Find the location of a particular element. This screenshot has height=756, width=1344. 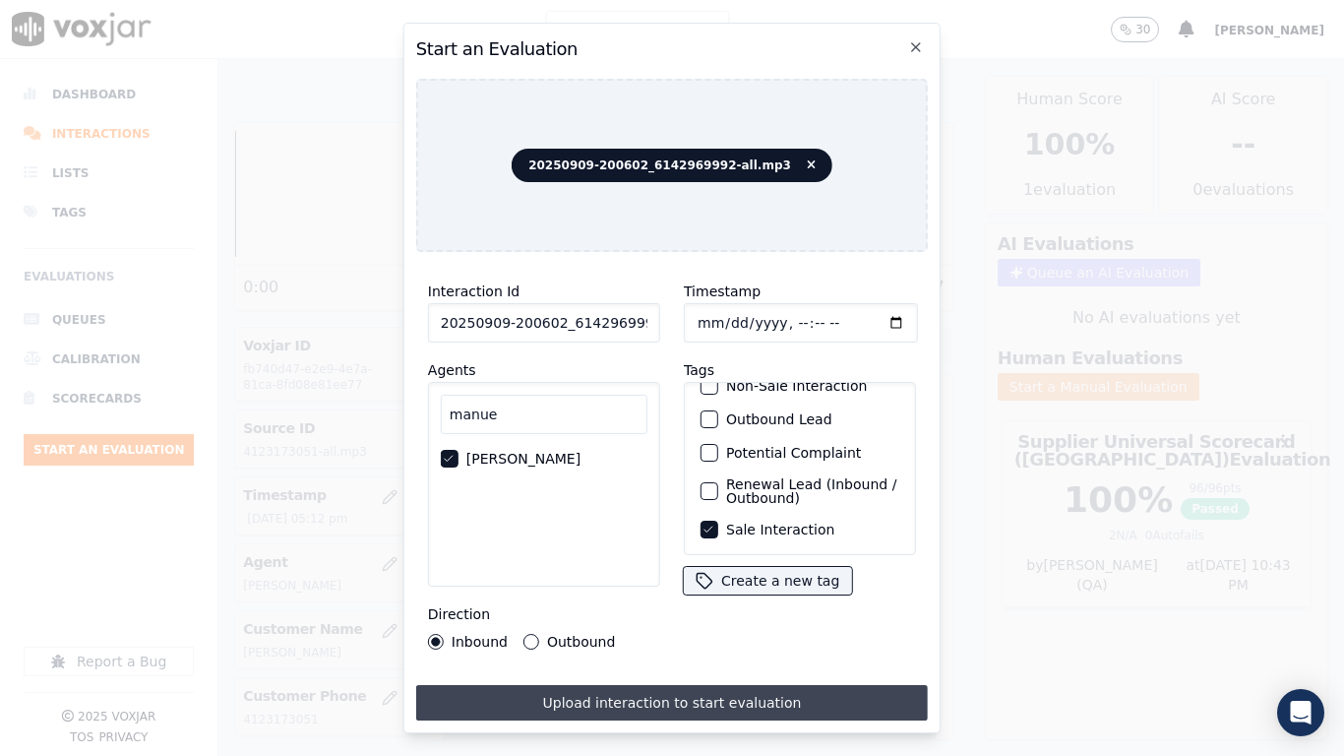

label: Tags is located at coordinates (699, 370).